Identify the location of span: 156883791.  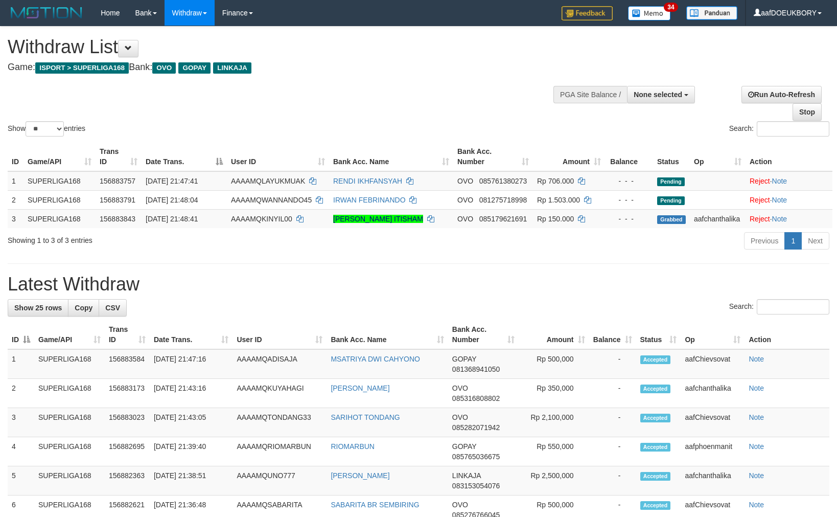
(118, 200).